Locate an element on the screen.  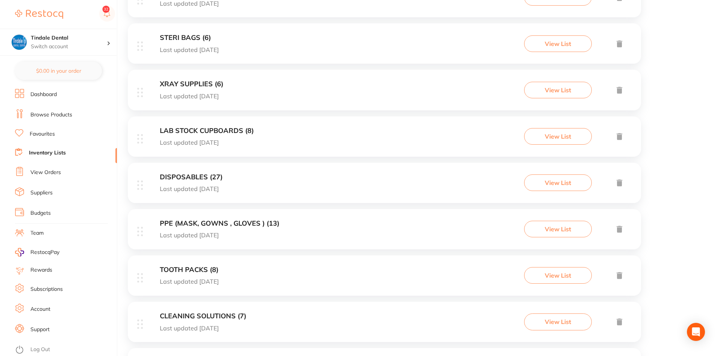
h3: TOOTH PACKS (8) is located at coordinates (189, 269).